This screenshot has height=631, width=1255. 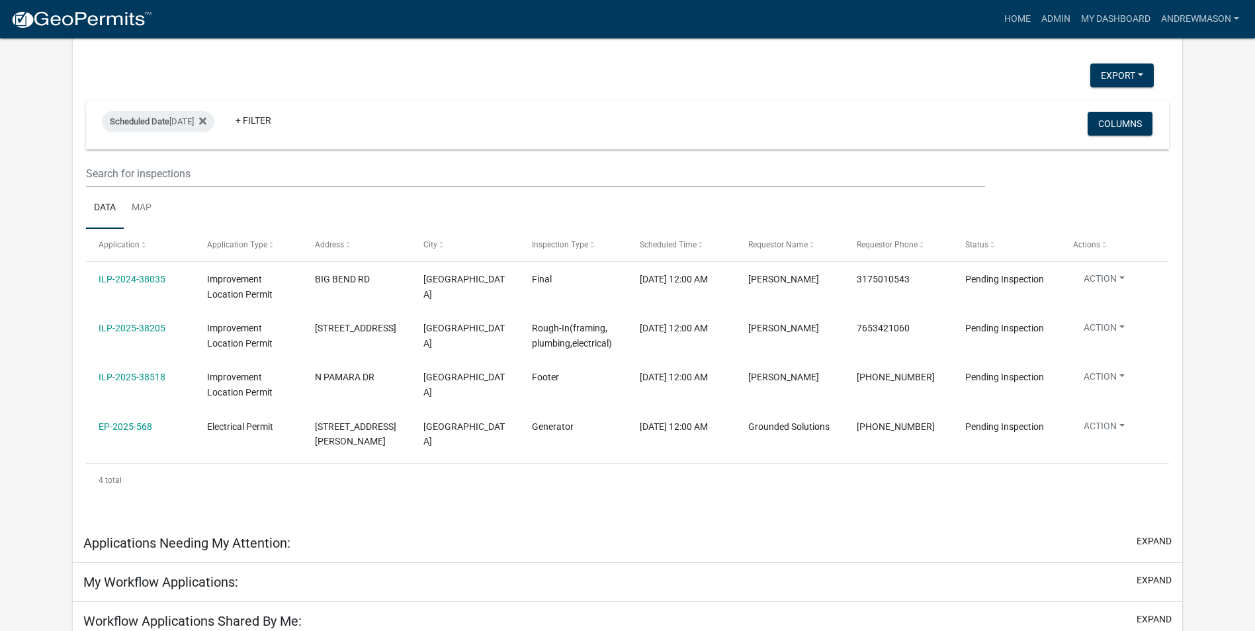 What do you see at coordinates (545, 377) in the screenshot?
I see `span: Footer` at bounding box center [545, 377].